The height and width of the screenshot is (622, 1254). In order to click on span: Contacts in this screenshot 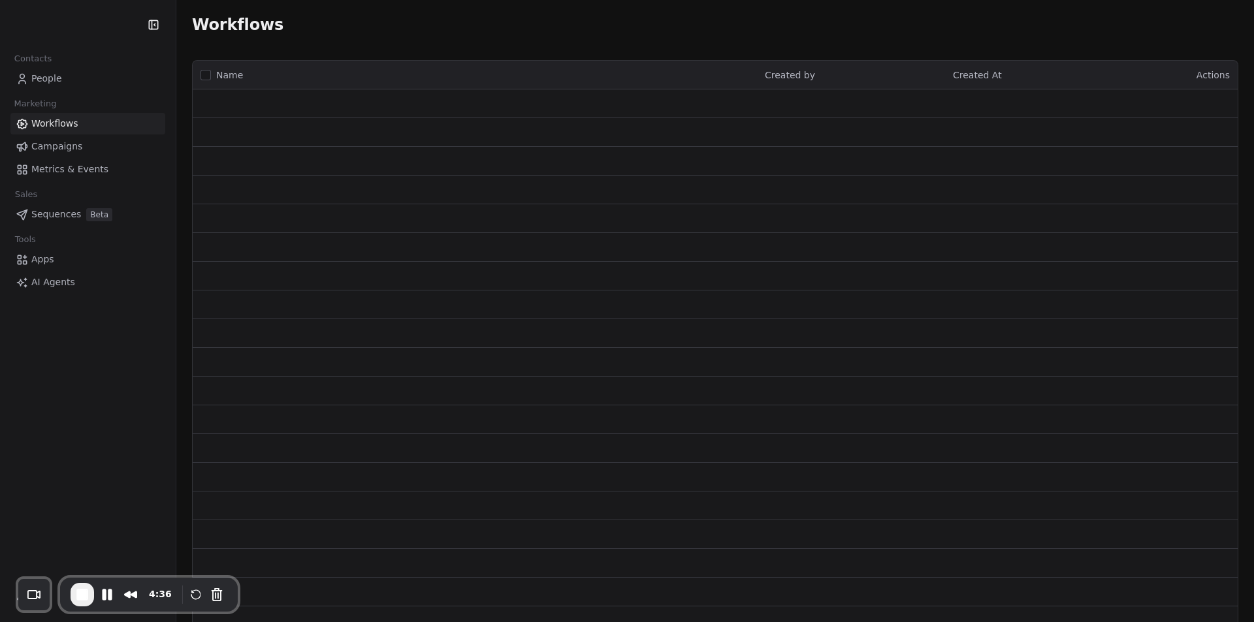, I will do `click(33, 59)`.